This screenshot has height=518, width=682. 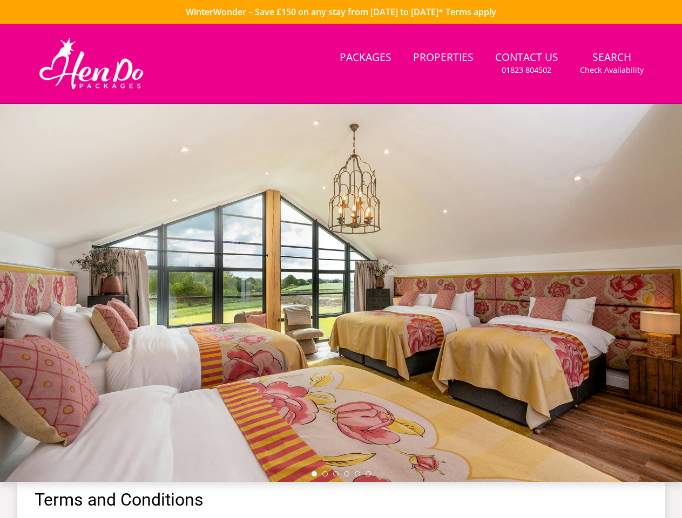 What do you see at coordinates (526, 63) in the screenshot?
I see `a: Contact Us01823 804502` at bounding box center [526, 63].